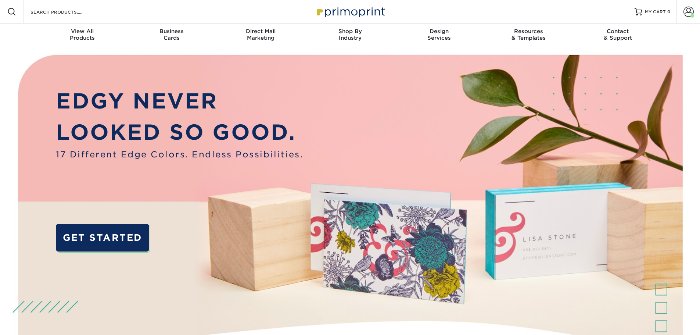 The image size is (700, 335). What do you see at coordinates (350, 35) in the screenshot?
I see `a: Shop ByIndustry` at bounding box center [350, 35].